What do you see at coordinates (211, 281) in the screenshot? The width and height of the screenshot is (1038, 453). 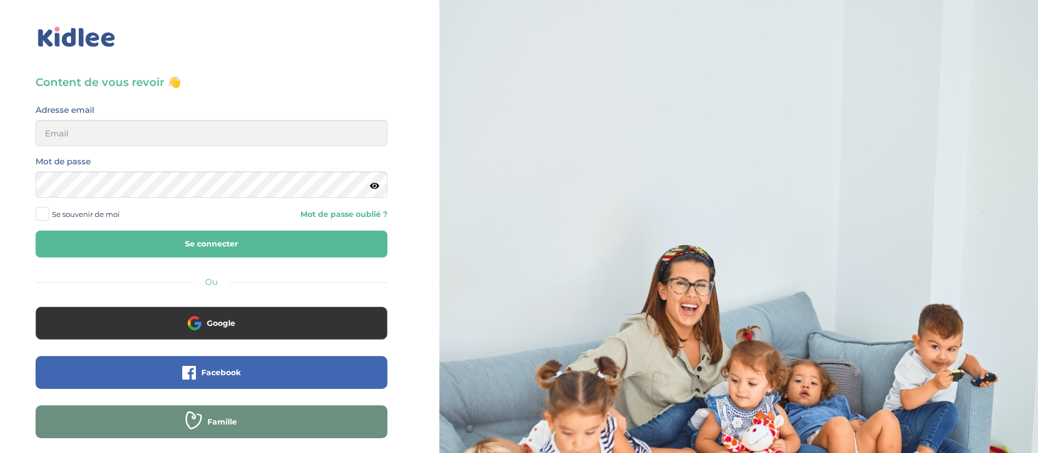 I see `span: Ou` at bounding box center [211, 281].